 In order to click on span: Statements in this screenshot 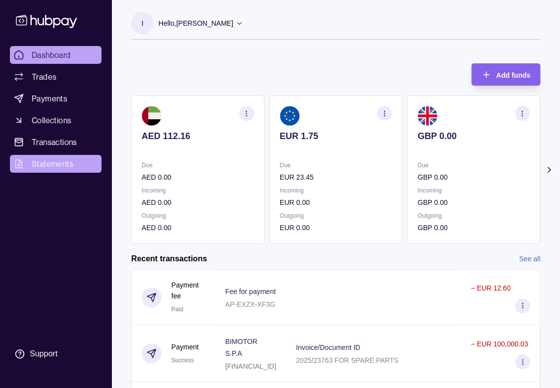, I will do `click(52, 164)`.